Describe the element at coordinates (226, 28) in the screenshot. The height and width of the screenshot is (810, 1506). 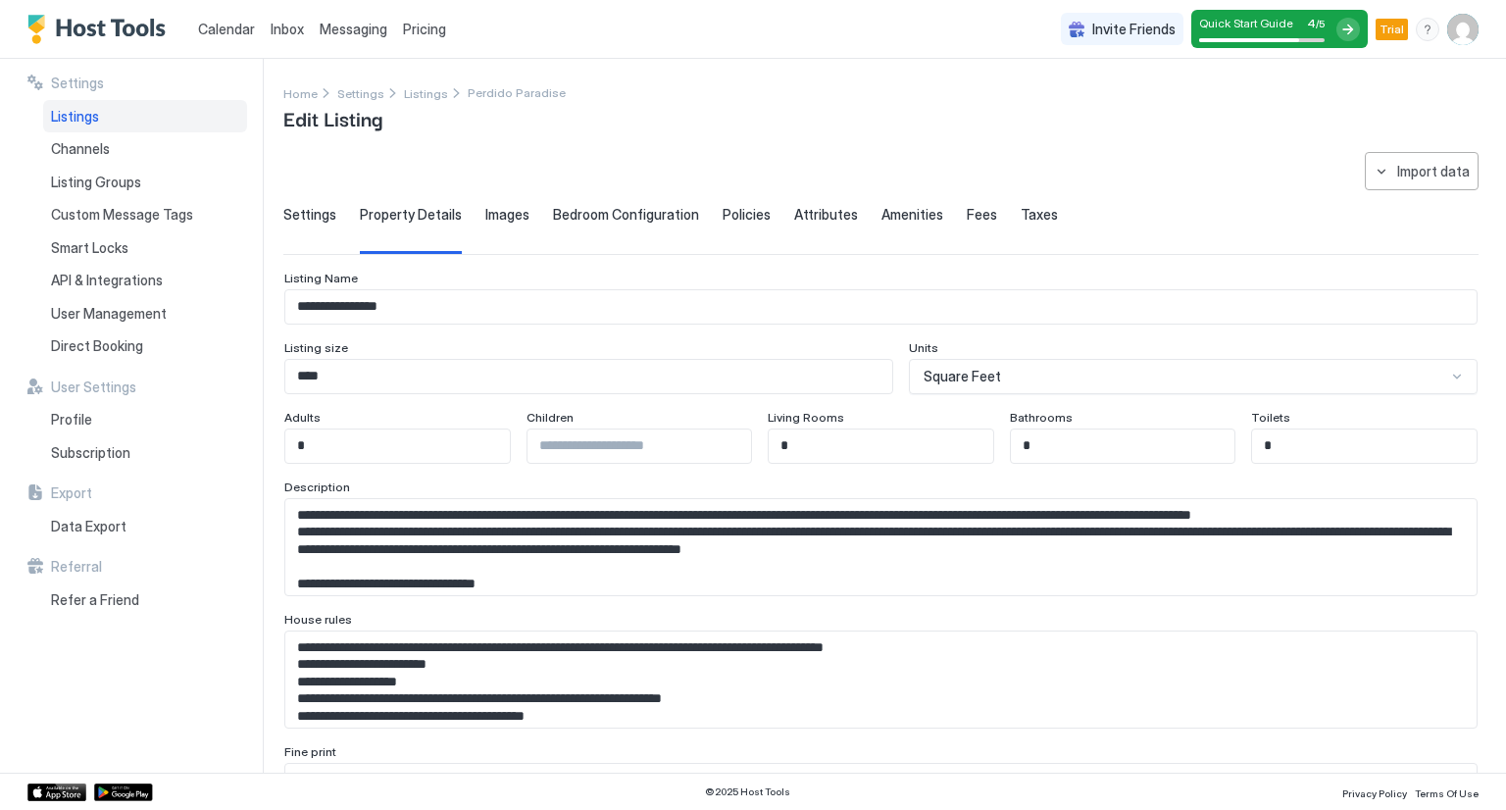
I see `span: Calendar` at that location.